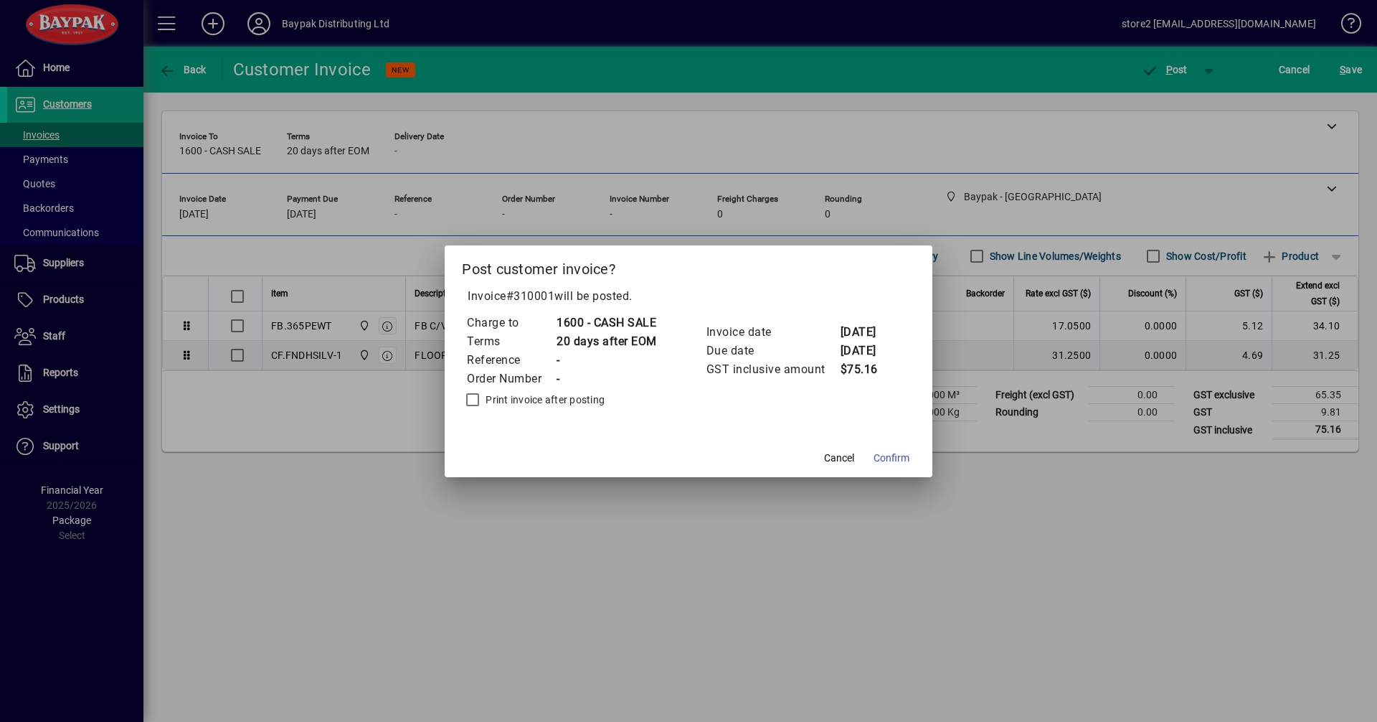 This screenshot has height=722, width=1377. I want to click on td: Terms, so click(511, 341).